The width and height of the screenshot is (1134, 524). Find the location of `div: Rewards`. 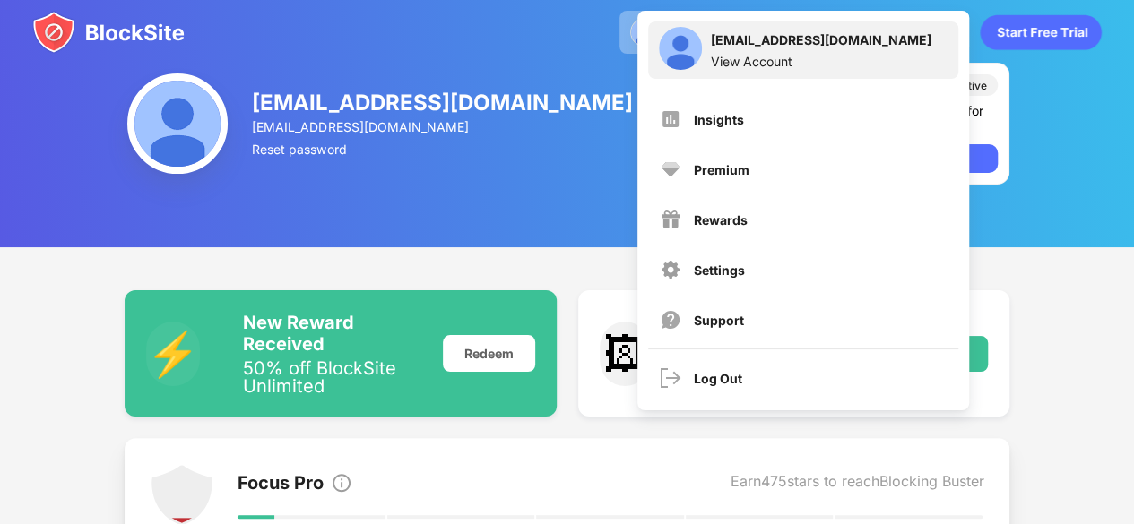

div: Rewards is located at coordinates (721, 220).